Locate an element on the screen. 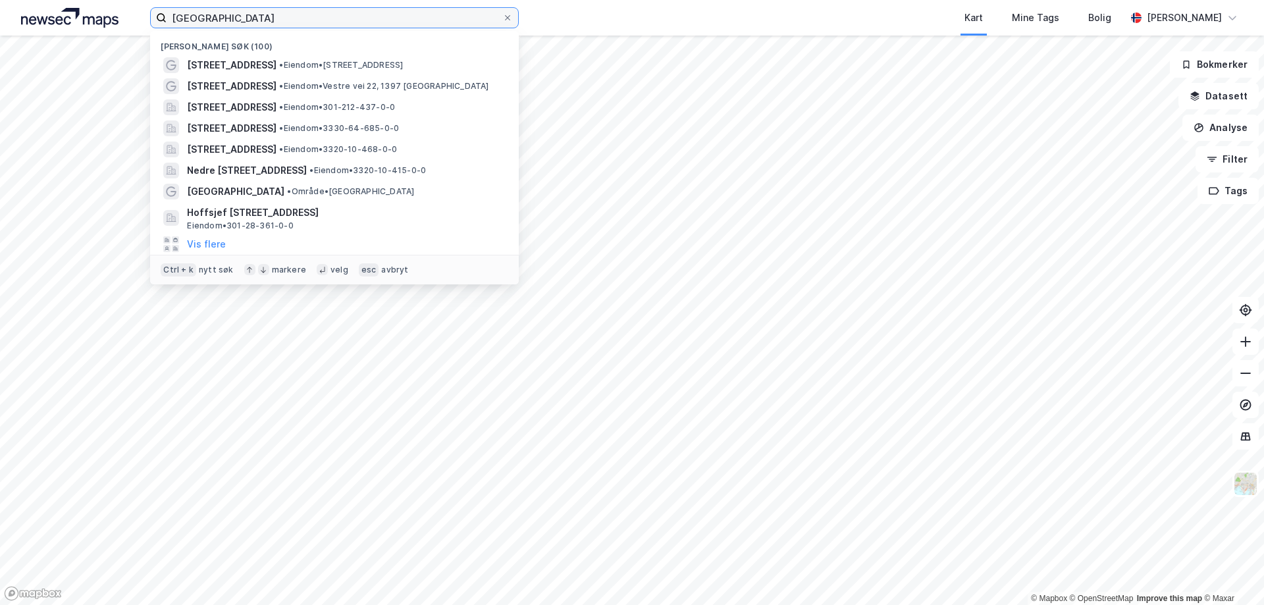 The width and height of the screenshot is (1264, 605). button: Tags is located at coordinates (1228, 191).